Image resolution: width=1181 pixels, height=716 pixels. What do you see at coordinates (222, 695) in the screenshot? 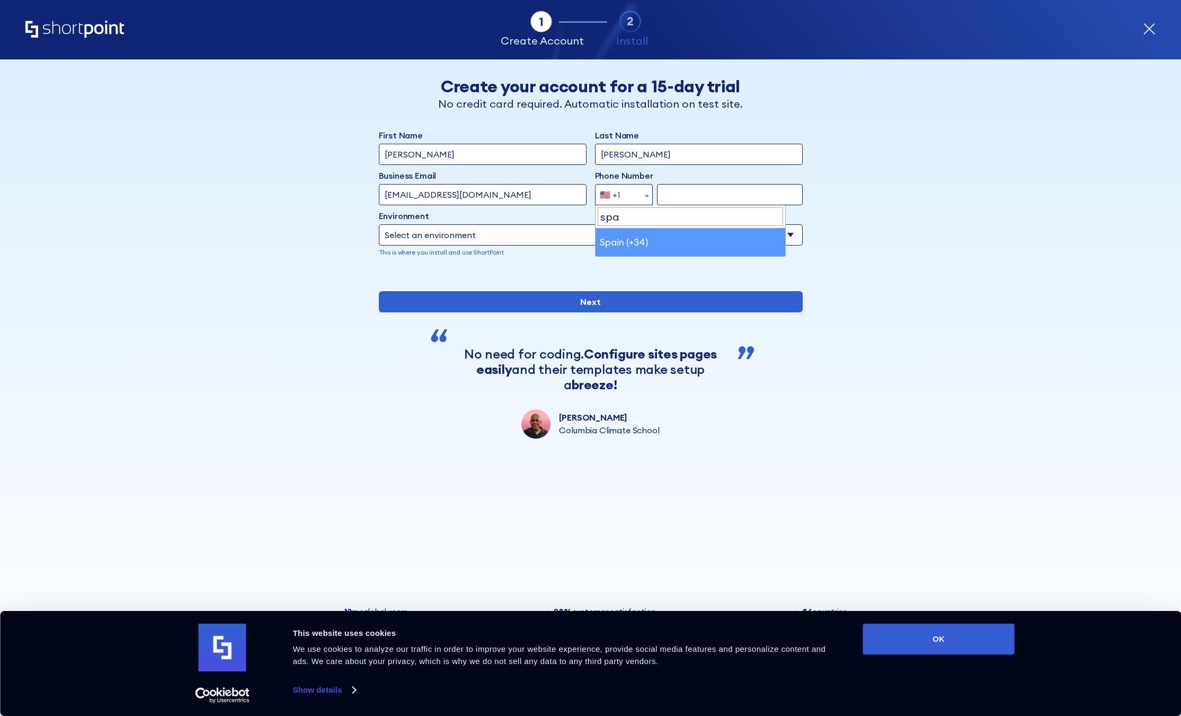
I see `a: Usercentrics Cookiebot - opens in a new window` at bounding box center [222, 695].